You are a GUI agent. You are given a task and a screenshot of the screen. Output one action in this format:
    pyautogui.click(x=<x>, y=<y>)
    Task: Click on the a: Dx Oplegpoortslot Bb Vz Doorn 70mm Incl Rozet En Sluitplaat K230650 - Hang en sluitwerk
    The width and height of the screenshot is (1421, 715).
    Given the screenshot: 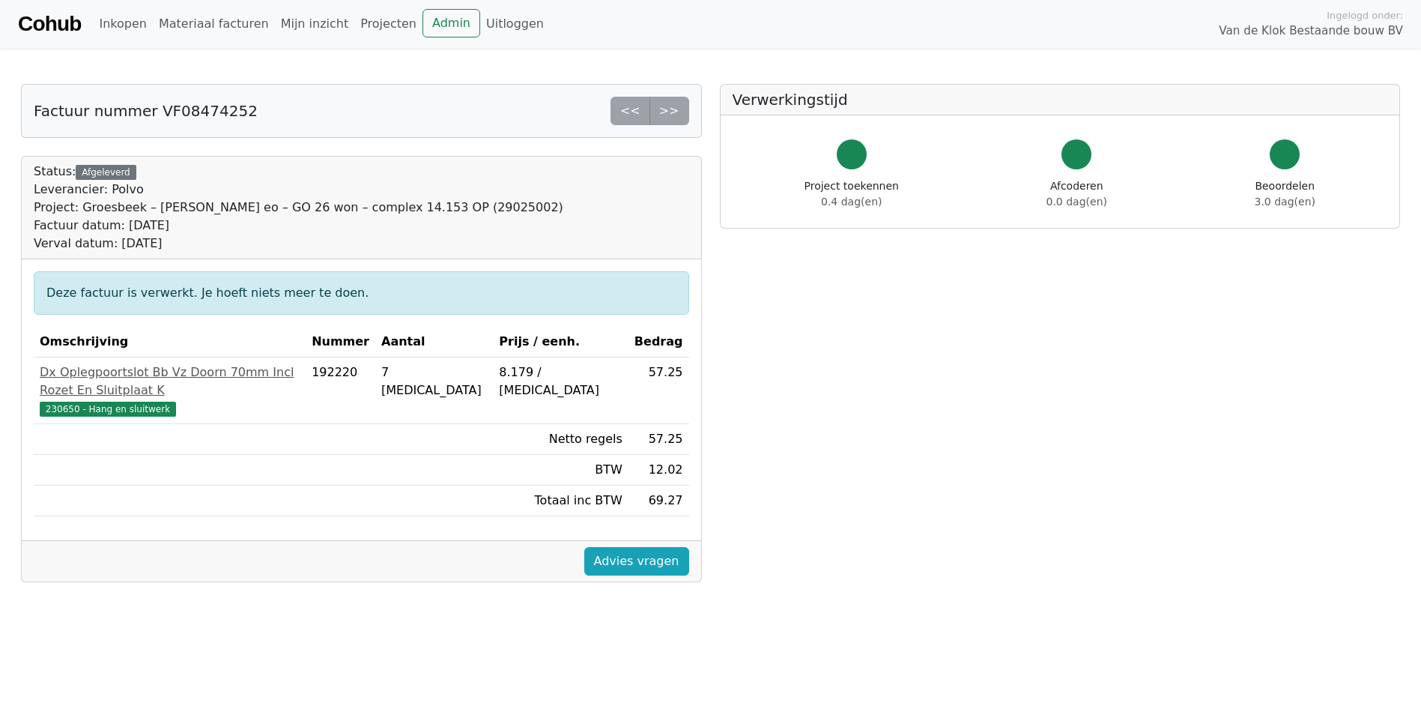 What is the action you would take?
    pyautogui.click(x=169, y=390)
    